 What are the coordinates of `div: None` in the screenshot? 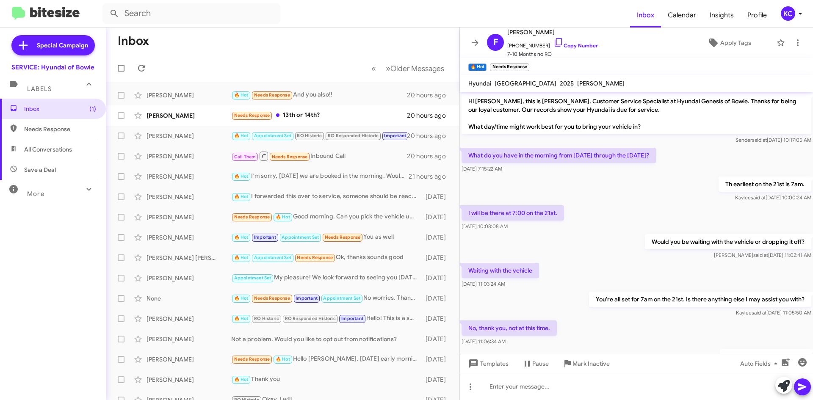 It's located at (189, 299).